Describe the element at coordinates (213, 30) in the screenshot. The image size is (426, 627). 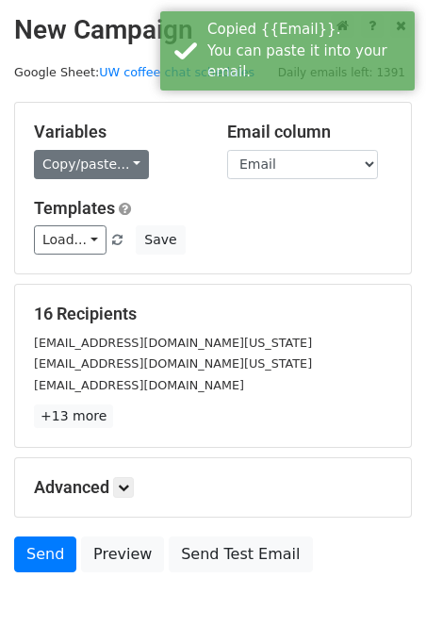
I see `h2: New Campaign` at that location.